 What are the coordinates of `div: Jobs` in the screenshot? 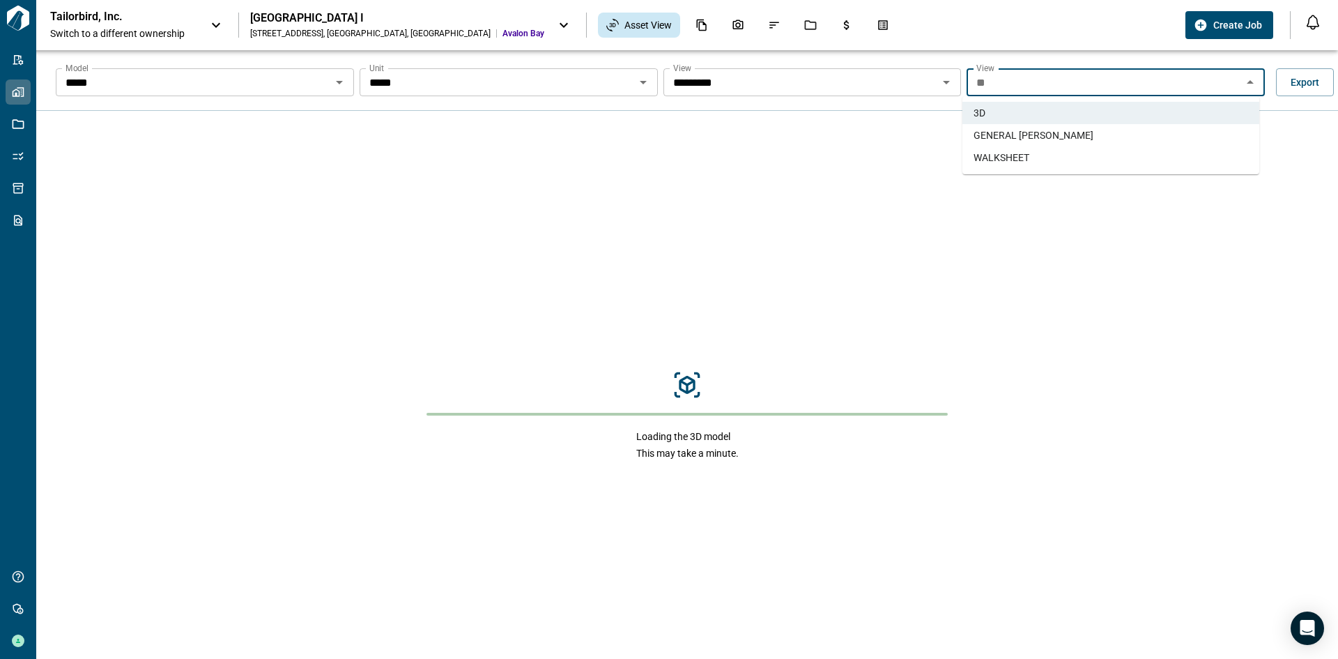 It's located at (811, 25).